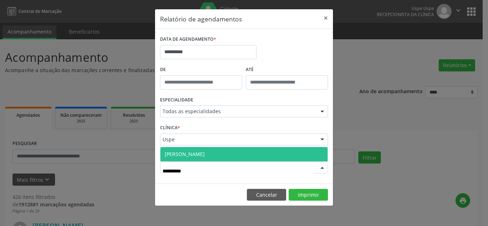  What do you see at coordinates (201, 19) in the screenshot?
I see `h5: Relatório de agendamentos` at bounding box center [201, 19].